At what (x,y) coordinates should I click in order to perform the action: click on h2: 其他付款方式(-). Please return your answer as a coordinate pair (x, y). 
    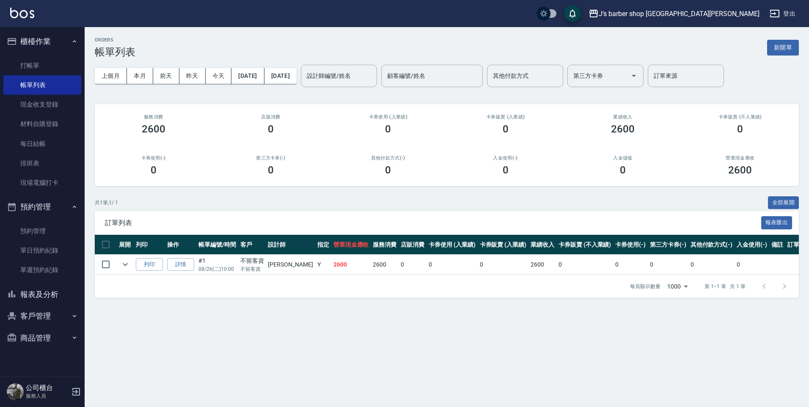
    Looking at the image, I should click on (388, 158).